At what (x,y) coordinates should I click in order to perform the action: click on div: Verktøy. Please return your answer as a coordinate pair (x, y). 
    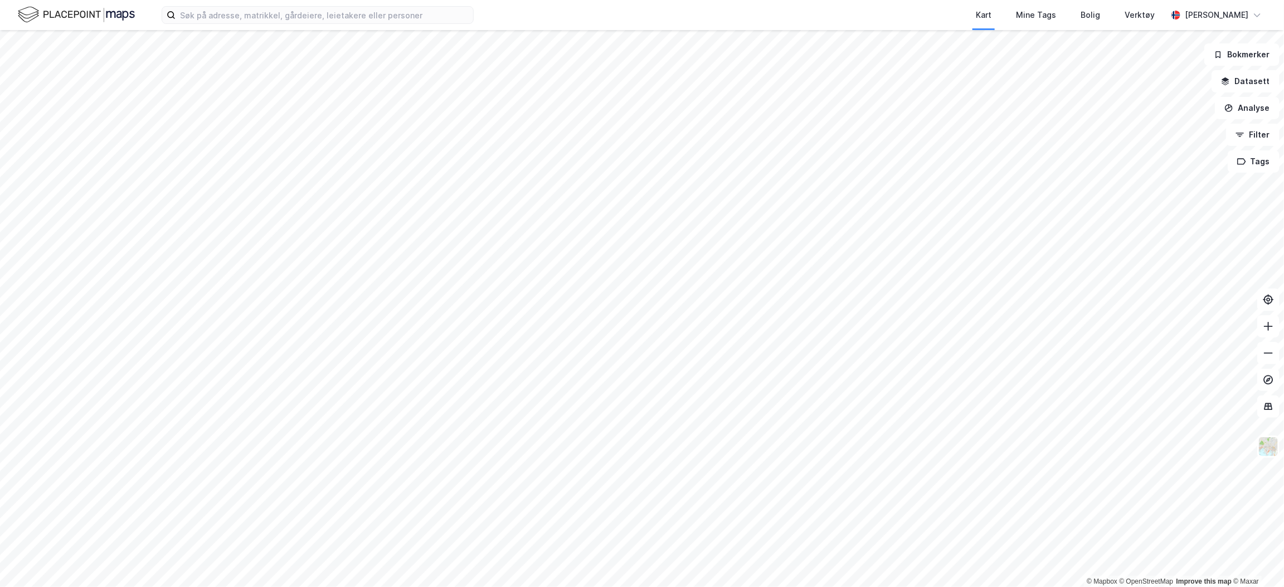
    Looking at the image, I should click on (1140, 15).